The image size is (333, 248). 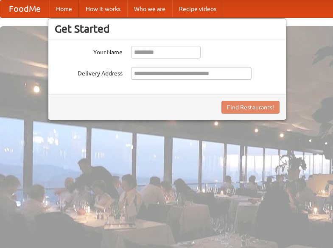 What do you see at coordinates (64, 9) in the screenshot?
I see `a: Home` at bounding box center [64, 9].